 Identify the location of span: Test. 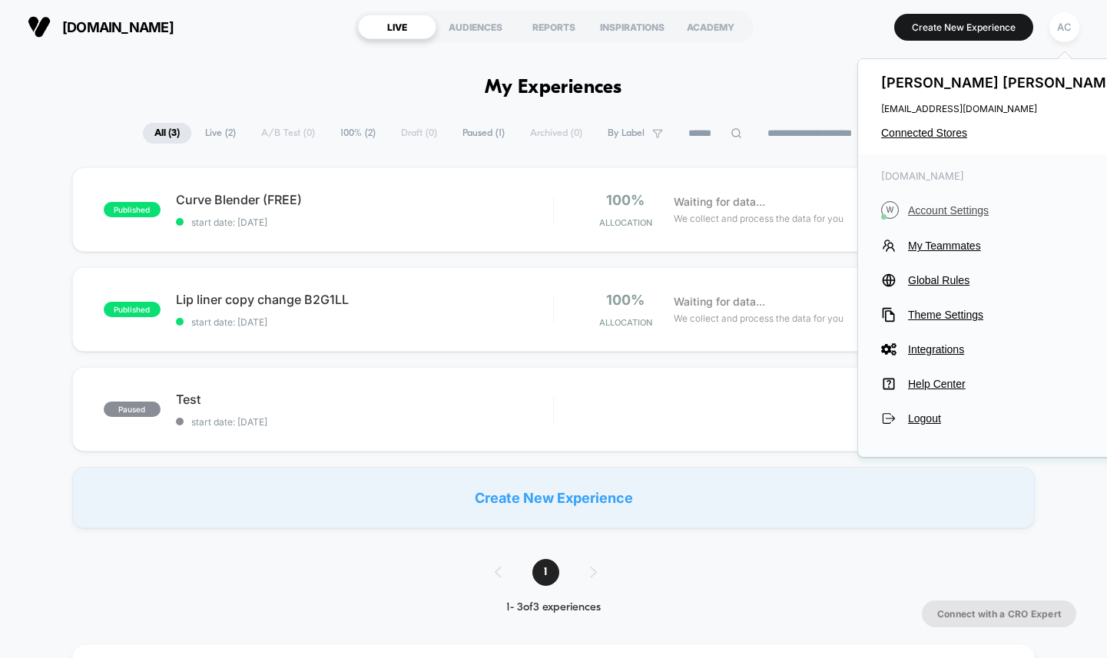
(364, 400).